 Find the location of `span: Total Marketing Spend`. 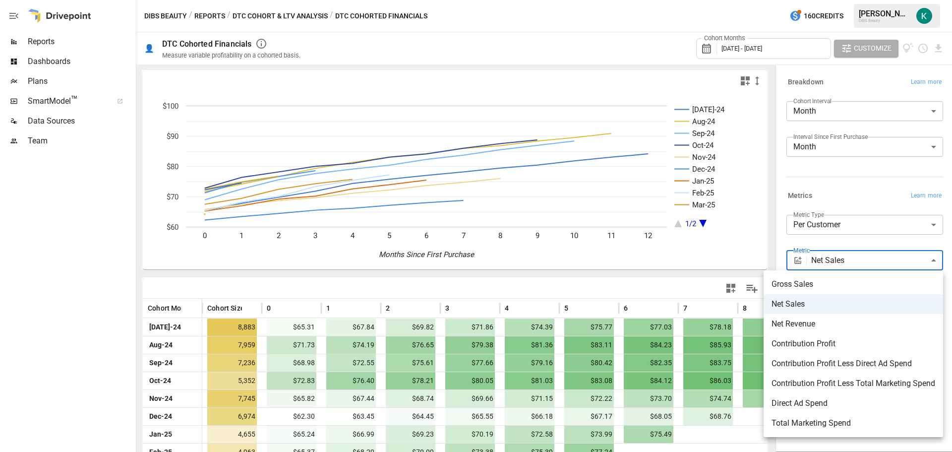

span: Total Marketing Spend is located at coordinates (854, 423).